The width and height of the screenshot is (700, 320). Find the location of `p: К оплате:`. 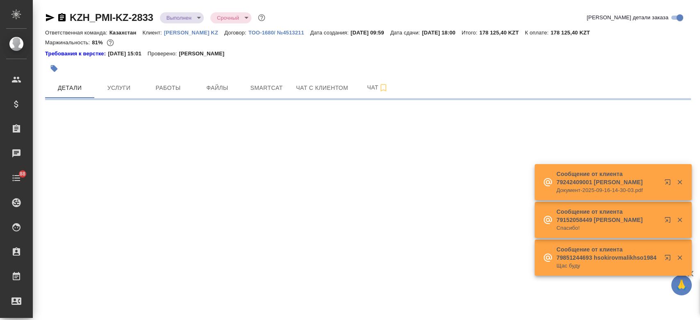

p: К оплате: is located at coordinates (538, 32).